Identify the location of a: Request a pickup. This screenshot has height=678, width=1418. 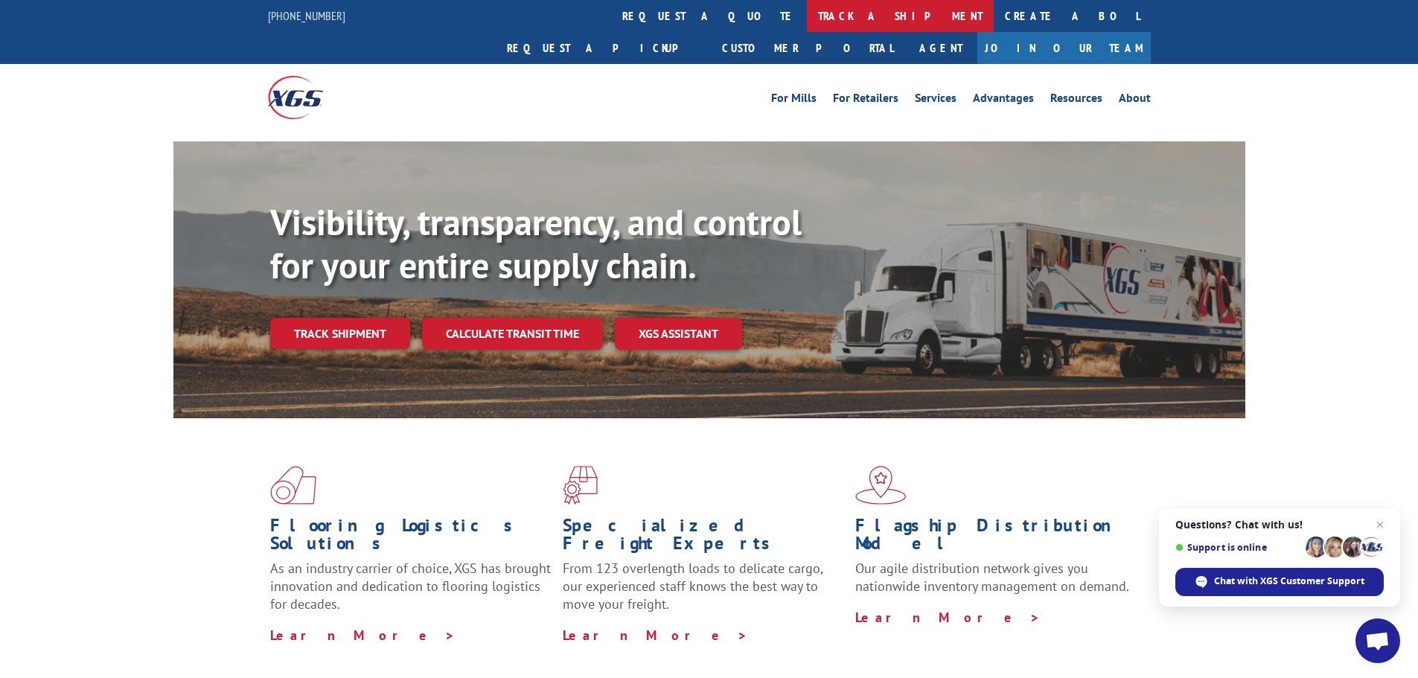
(603, 48).